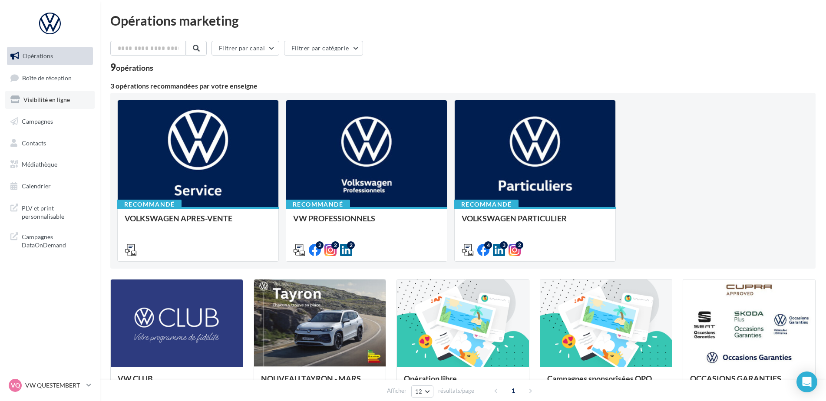 This screenshot has height=401, width=826. I want to click on span: Opérations, so click(38, 56).